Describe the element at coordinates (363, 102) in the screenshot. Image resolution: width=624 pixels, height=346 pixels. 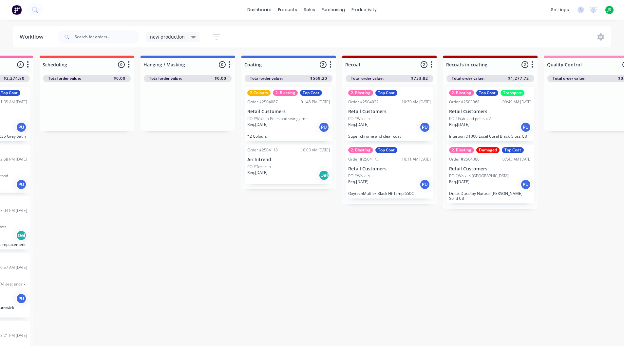
I see `div: Order #2504022` at that location.